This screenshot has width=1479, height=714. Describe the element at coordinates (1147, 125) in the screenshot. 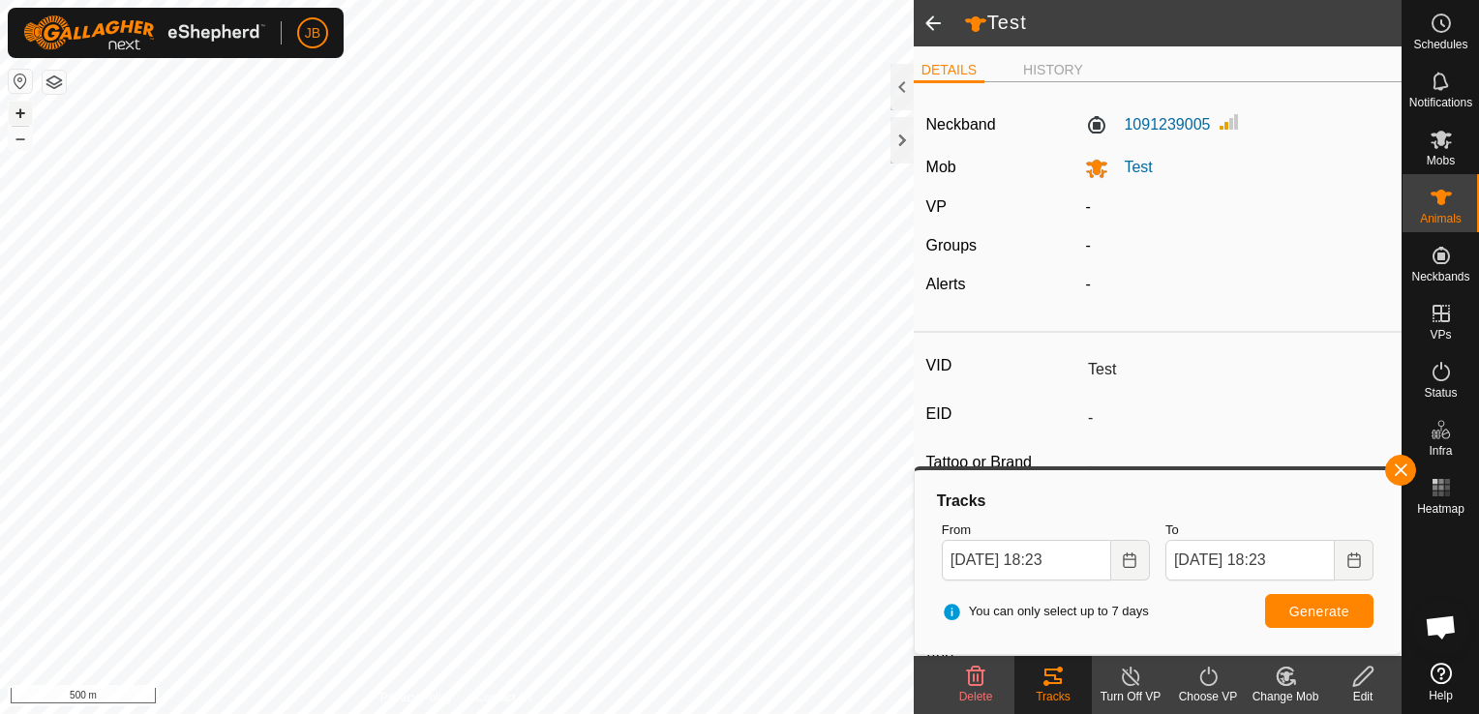

I see `label: 1091239005` at that location.